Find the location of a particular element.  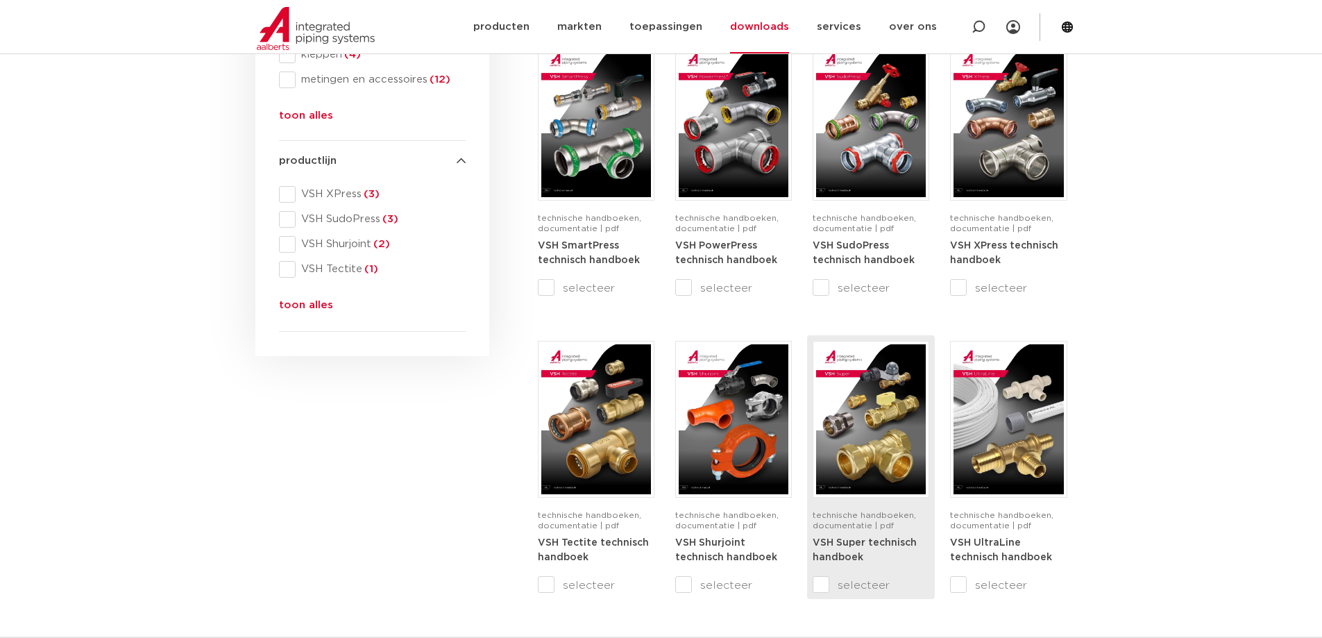

a: VSH SmartPress technisch handboek is located at coordinates (588, 253).